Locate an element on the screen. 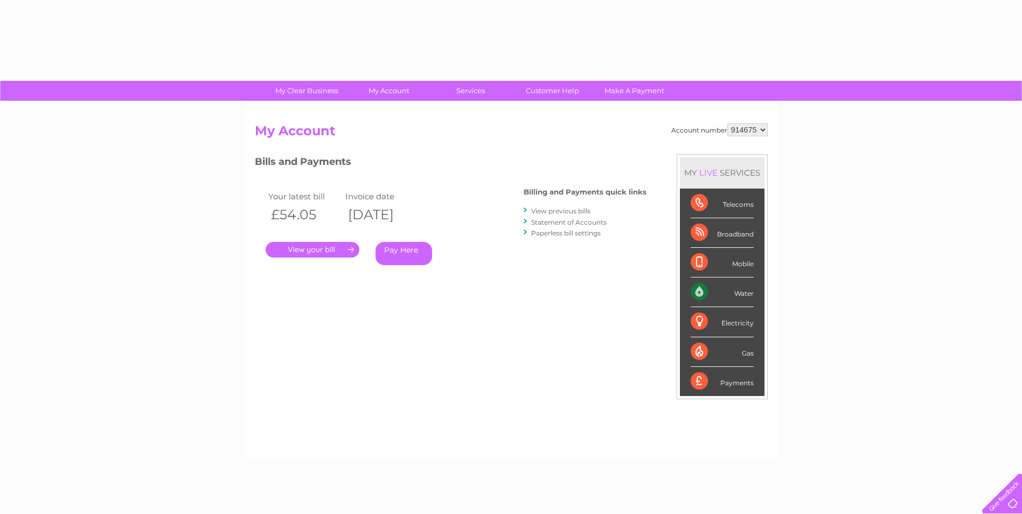  div: Electricity is located at coordinates (722, 322).